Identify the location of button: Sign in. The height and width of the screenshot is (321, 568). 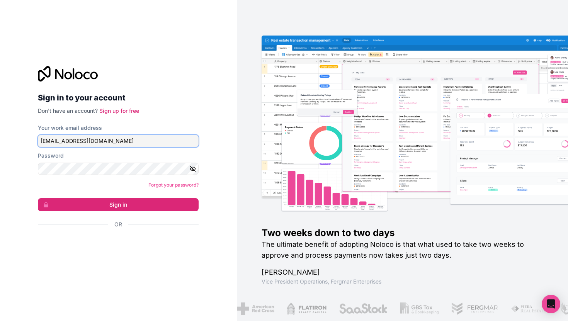
(118, 205).